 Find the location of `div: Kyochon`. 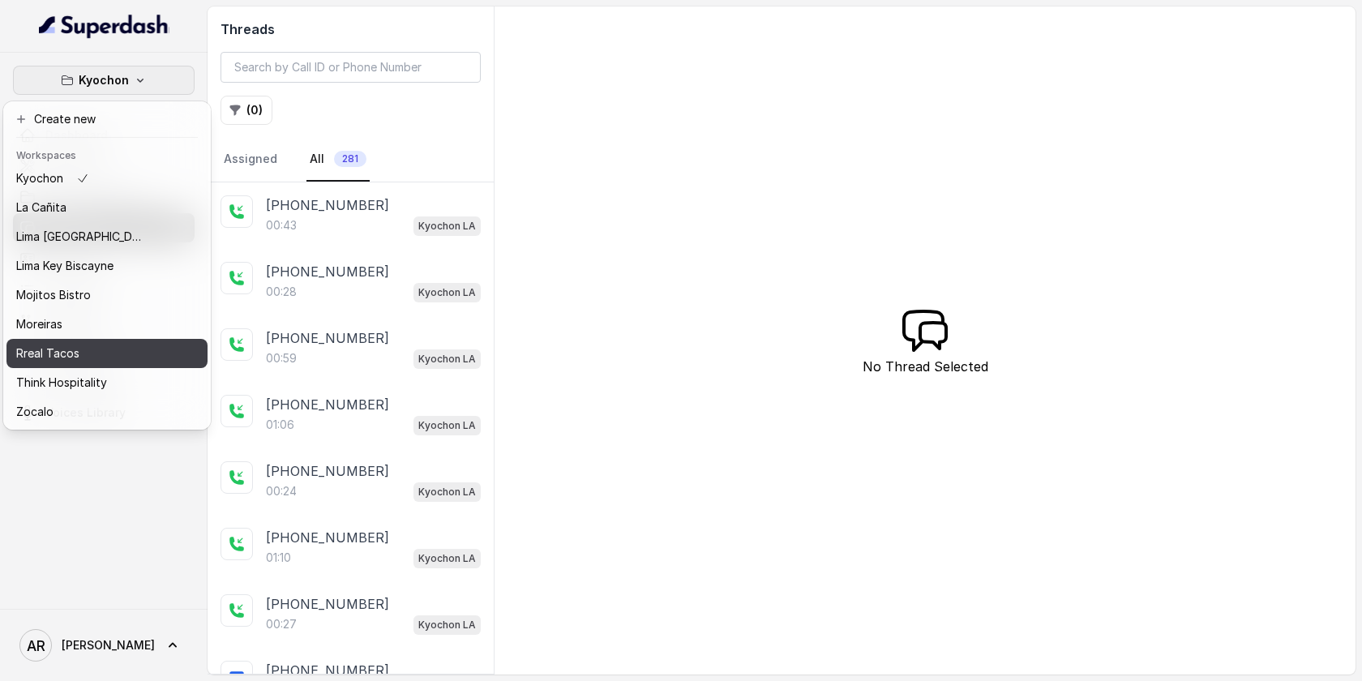

div: Kyochon is located at coordinates (107, 265).